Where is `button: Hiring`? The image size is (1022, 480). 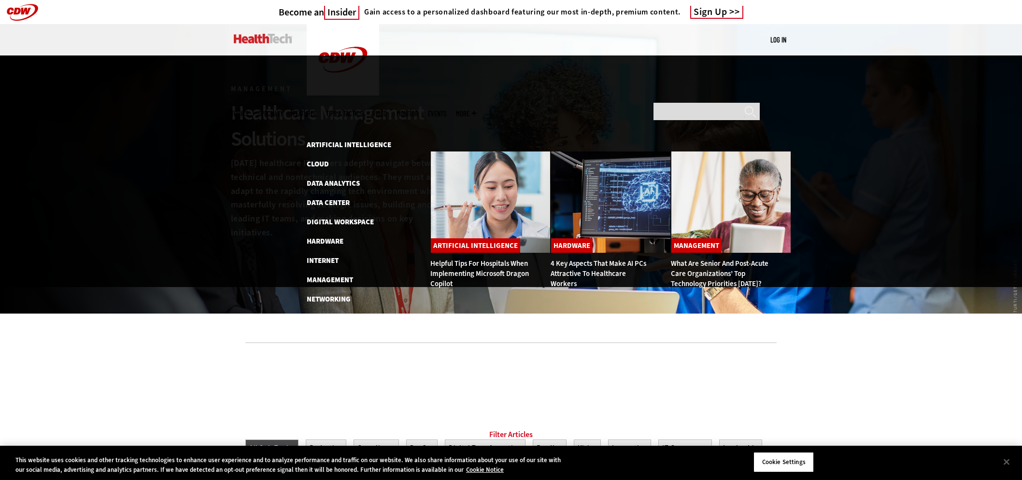
button: Hiring is located at coordinates (587, 448).